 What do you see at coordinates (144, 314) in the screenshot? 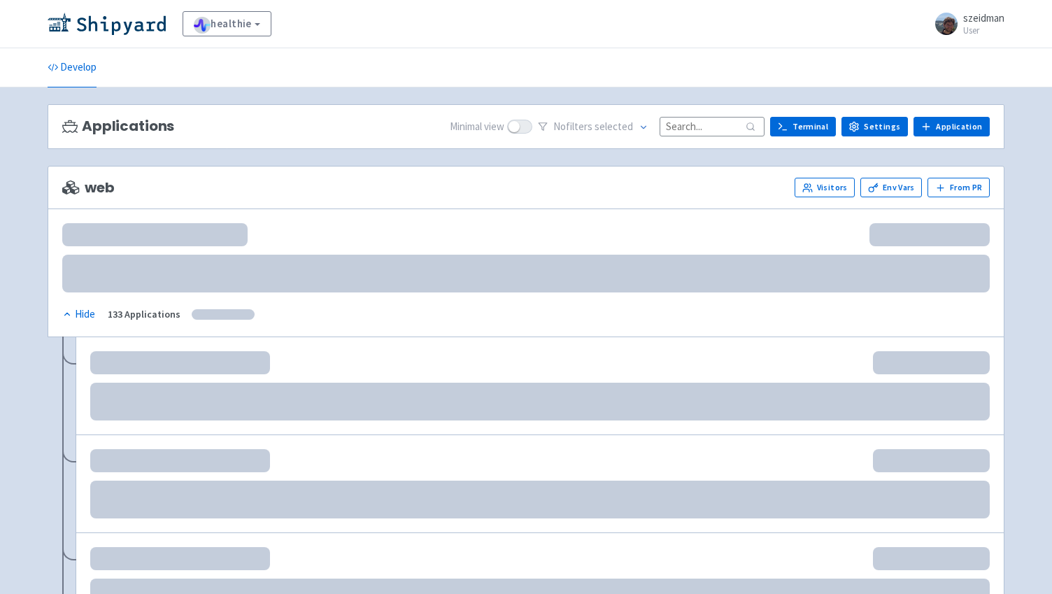
I see `div: 133 Applications` at bounding box center [144, 314].